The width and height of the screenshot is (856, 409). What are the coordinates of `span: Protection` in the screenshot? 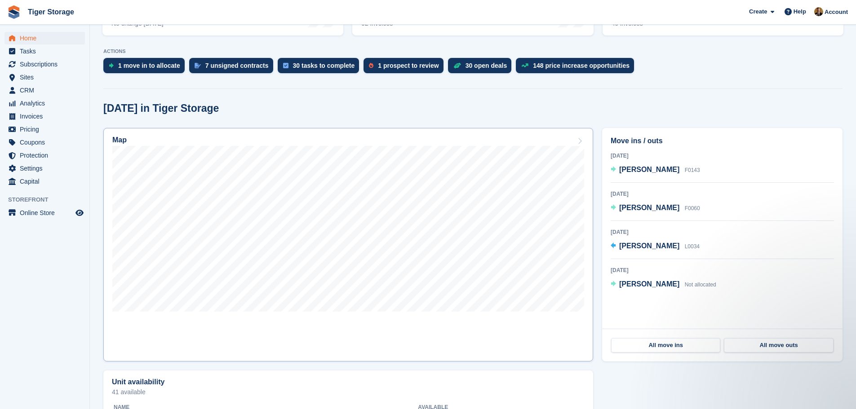 It's located at (47, 155).